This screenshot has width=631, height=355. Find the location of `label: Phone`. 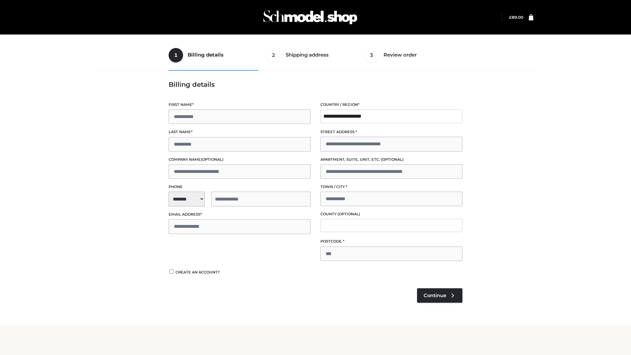

label: Phone is located at coordinates (240, 187).